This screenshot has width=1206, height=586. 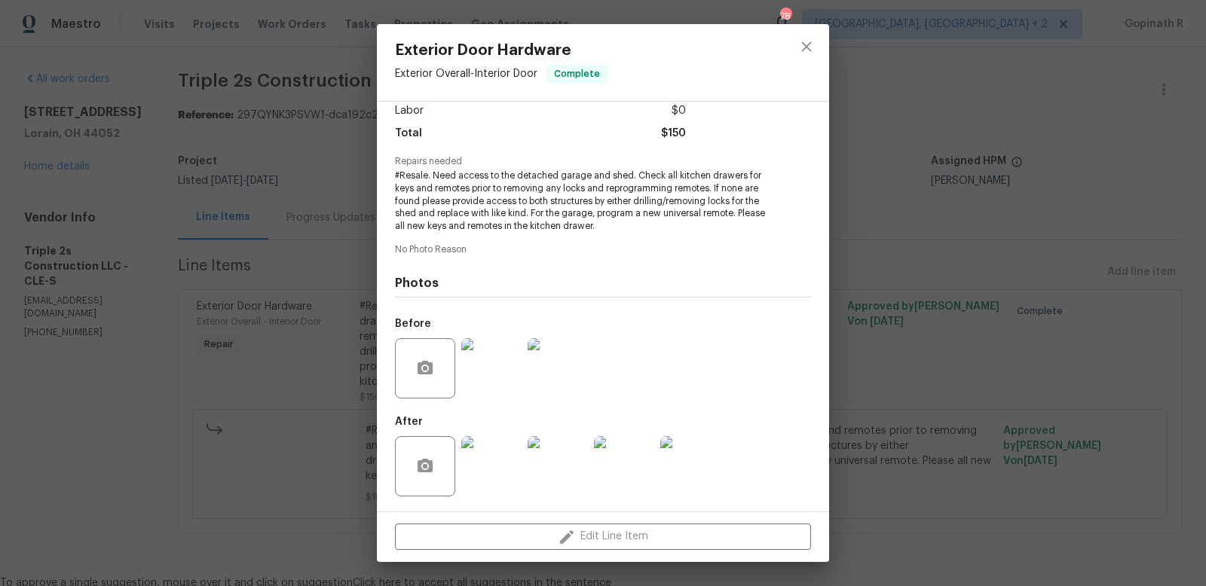 What do you see at coordinates (413, 324) in the screenshot?
I see `h5: Before` at bounding box center [413, 324].